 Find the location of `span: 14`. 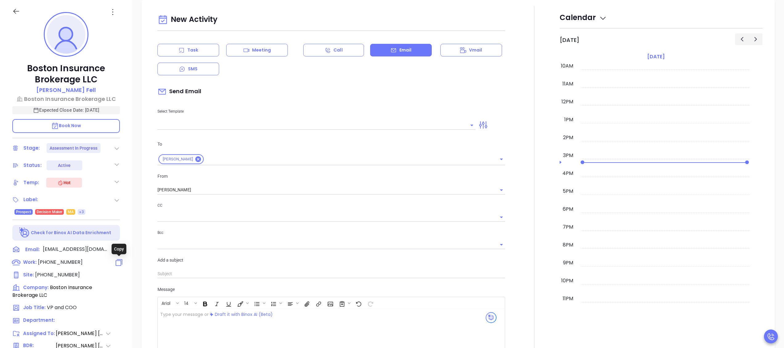

span: 14 is located at coordinates (186, 302).